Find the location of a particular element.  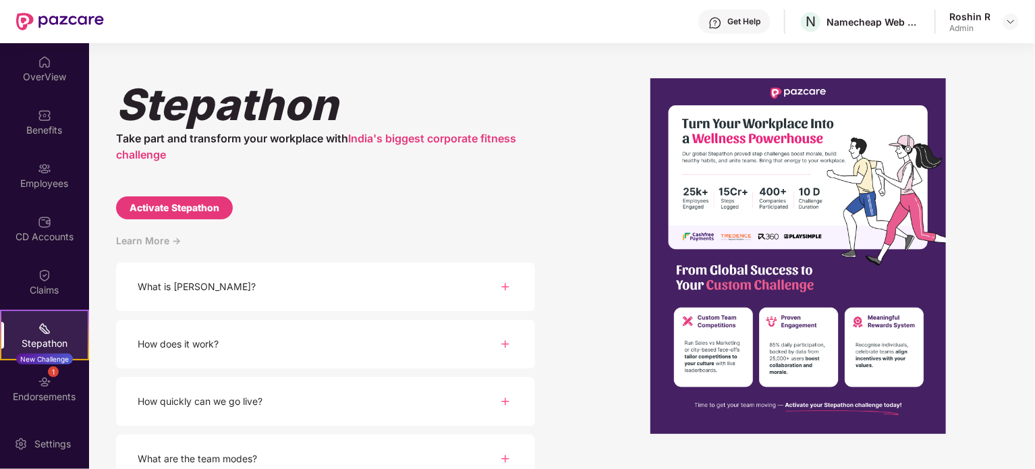

div: Admin is located at coordinates (970, 28).